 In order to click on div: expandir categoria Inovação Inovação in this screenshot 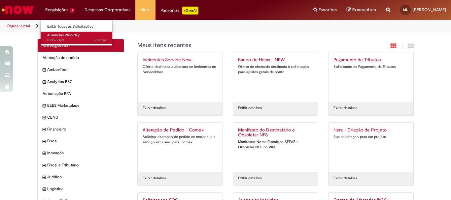, I will do `click(81, 153)`.